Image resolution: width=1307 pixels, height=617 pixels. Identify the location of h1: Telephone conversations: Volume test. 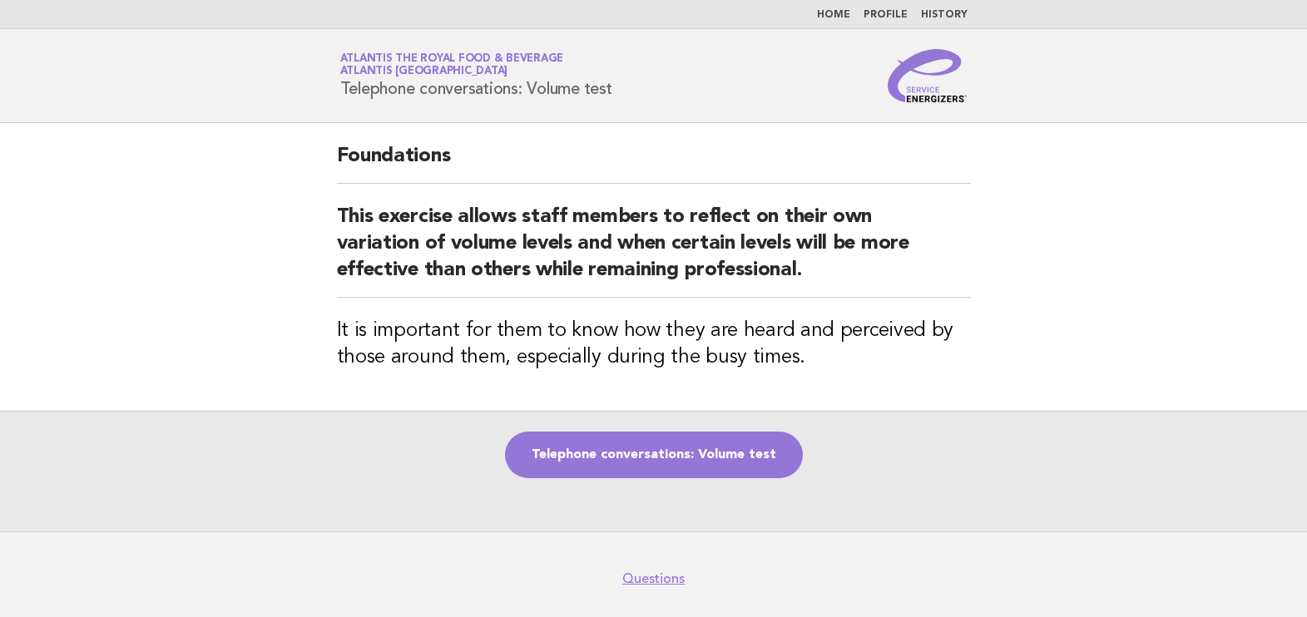
(476, 76).